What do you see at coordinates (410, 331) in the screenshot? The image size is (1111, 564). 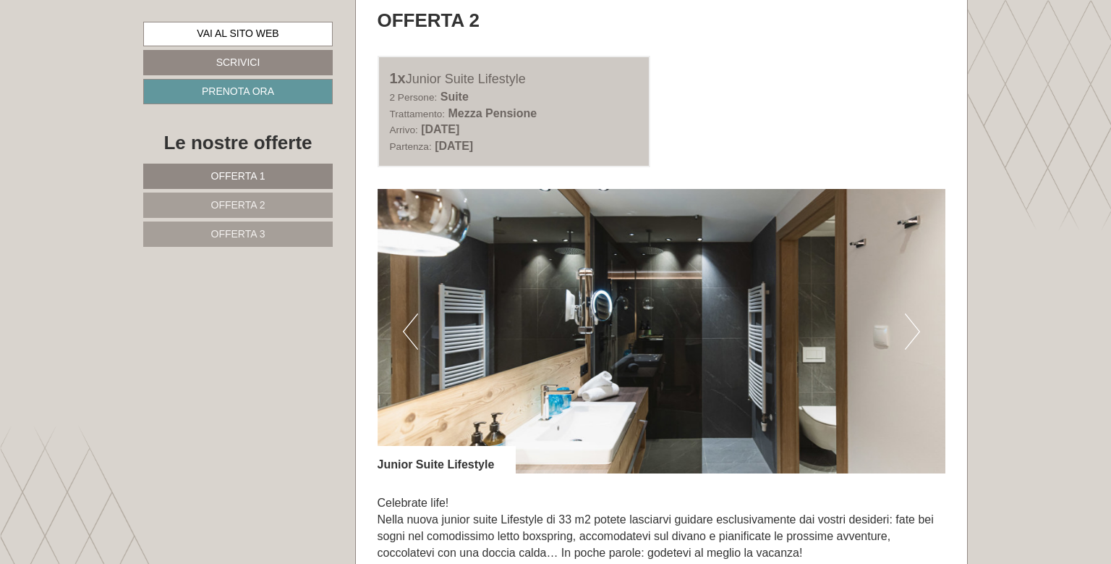 I see `button: Previous` at bounding box center [410, 331].